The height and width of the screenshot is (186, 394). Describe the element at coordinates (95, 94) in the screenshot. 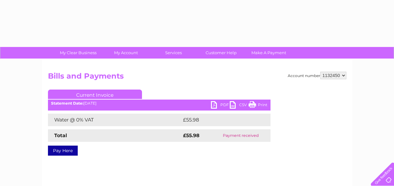

I see `a: Current Invoice` at that location.